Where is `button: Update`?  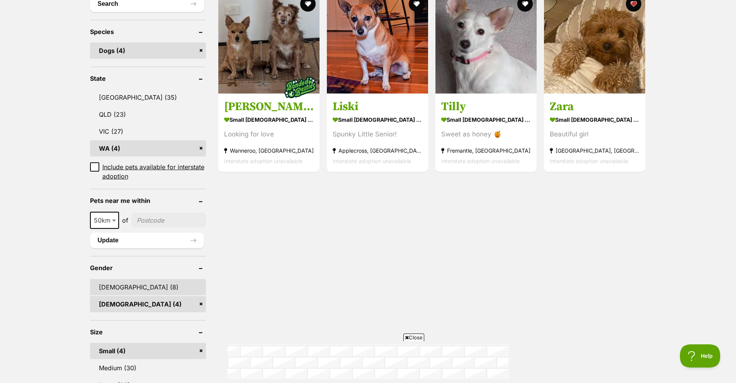 button: Update is located at coordinates (147, 240).